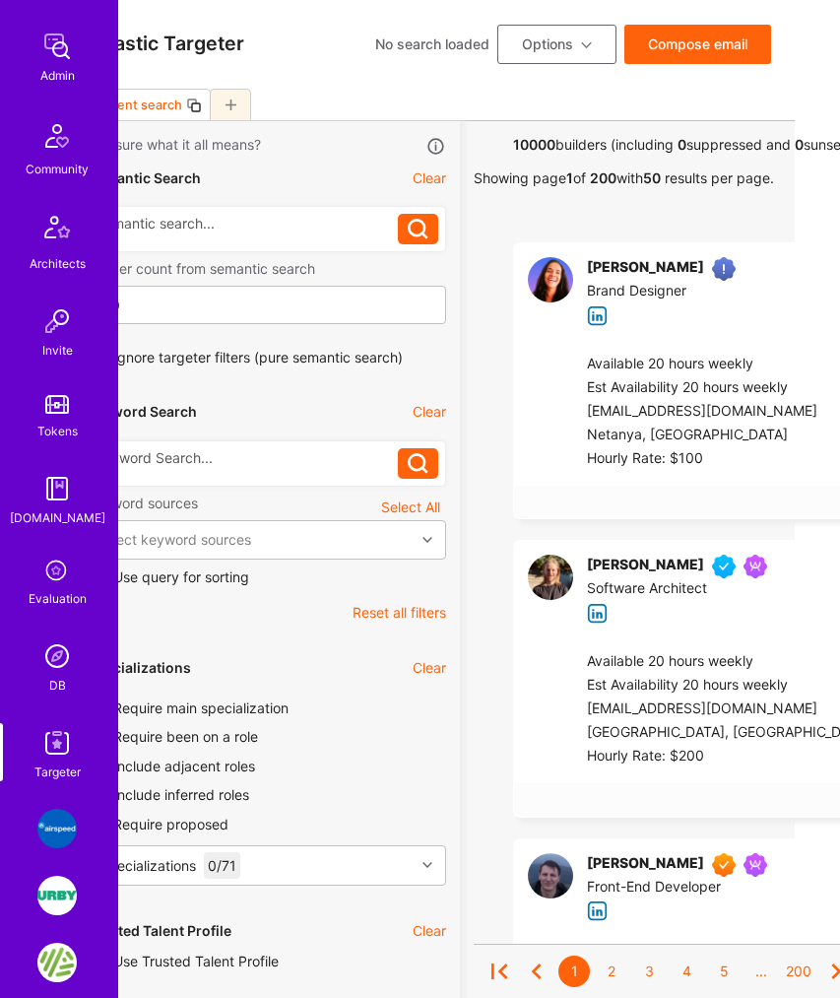  I want to click on div: Est Availability 20 hours weekly, so click(702, 389).